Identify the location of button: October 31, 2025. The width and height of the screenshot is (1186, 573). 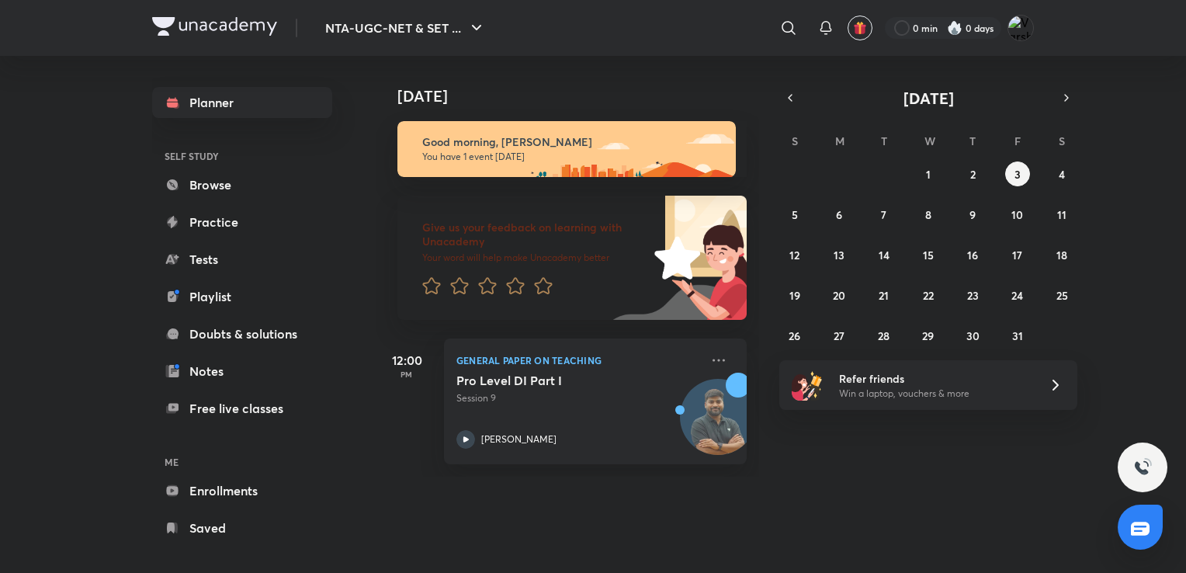
(1018, 335).